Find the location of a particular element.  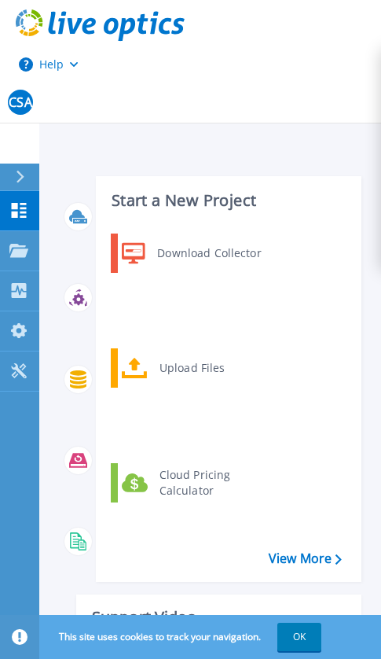

a: Download Collector is located at coordinates (191, 253).